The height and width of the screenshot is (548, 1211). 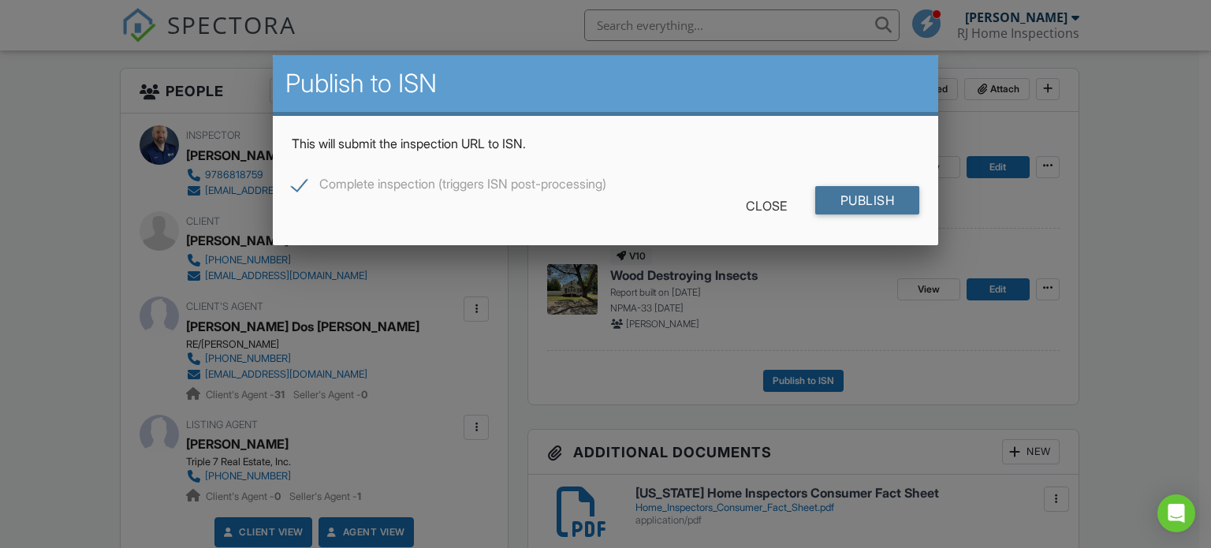 What do you see at coordinates (605, 143) in the screenshot?
I see `p: This will submit the inspection URL to ISN.` at bounding box center [605, 143].